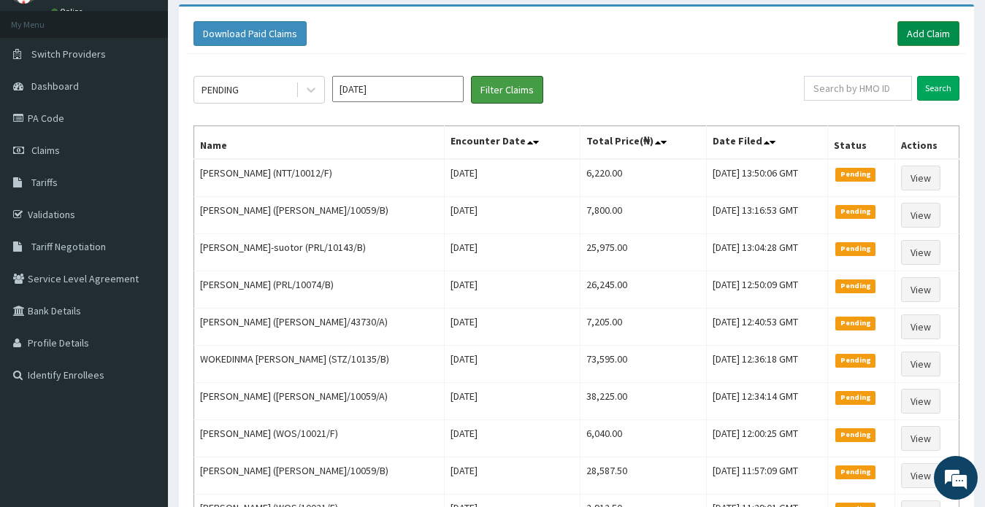 This screenshot has width=985, height=507. Describe the element at coordinates (220, 90) in the screenshot. I see `div: PENDING` at that location.